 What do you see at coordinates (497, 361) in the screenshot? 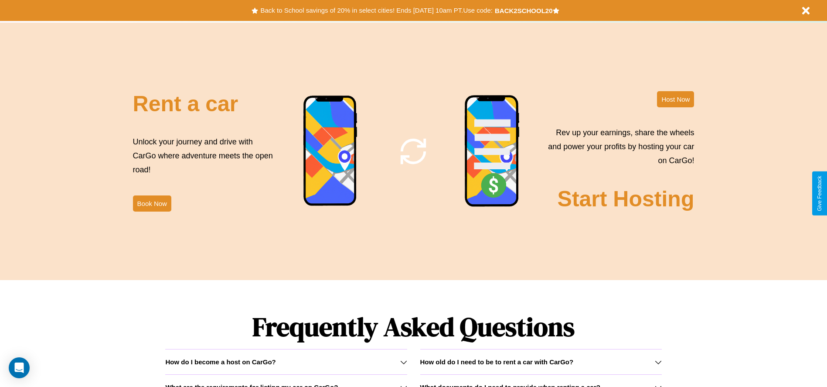
I see `h3: How old do I need to be to rent a car with CarGo?` at bounding box center [497, 361].